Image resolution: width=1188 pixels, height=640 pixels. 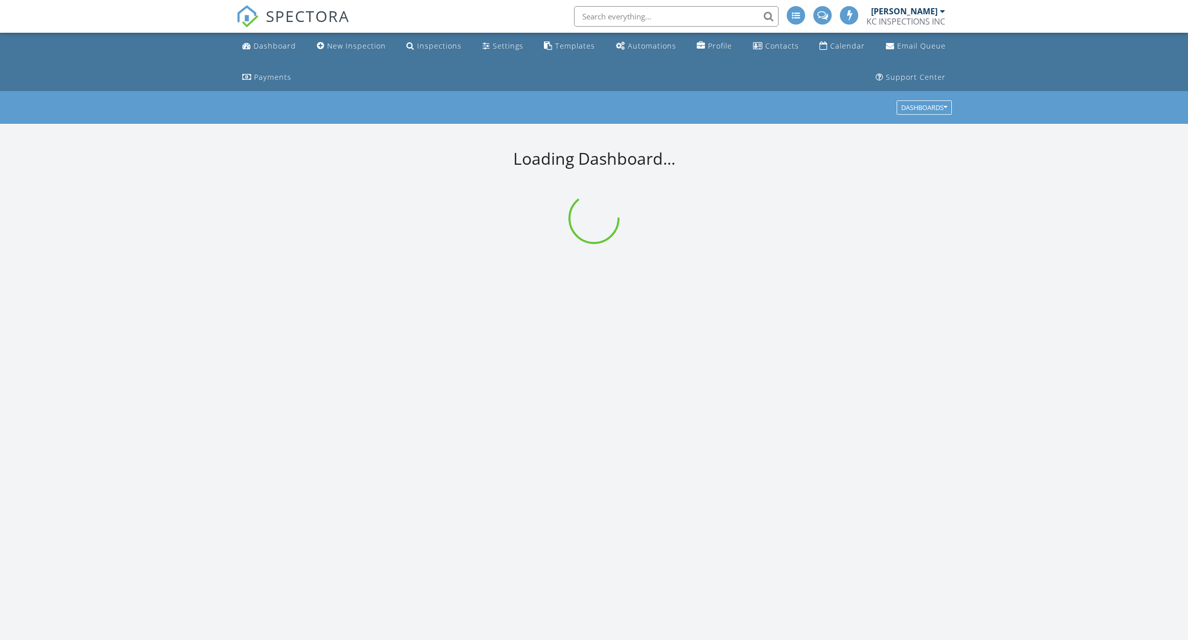 What do you see at coordinates (921, 46) in the screenshot?
I see `div: Email Queue` at bounding box center [921, 46].